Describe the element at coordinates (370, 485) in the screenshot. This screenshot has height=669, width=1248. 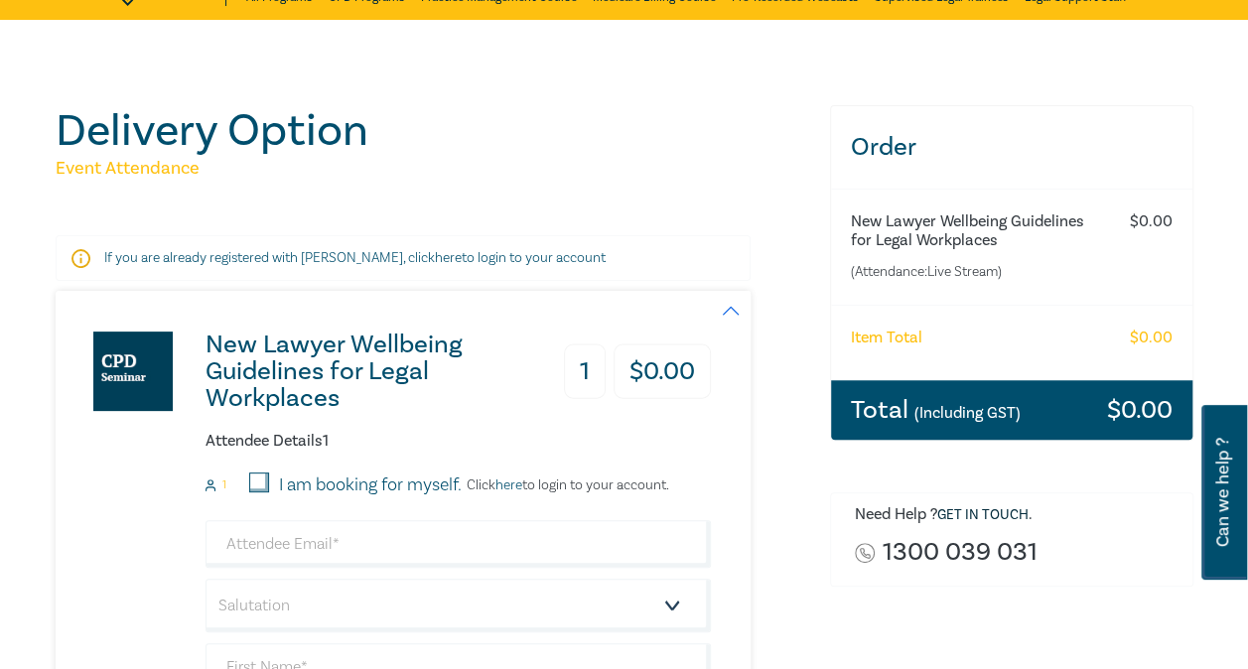
I see `label: I am booking for myself.` at that location.